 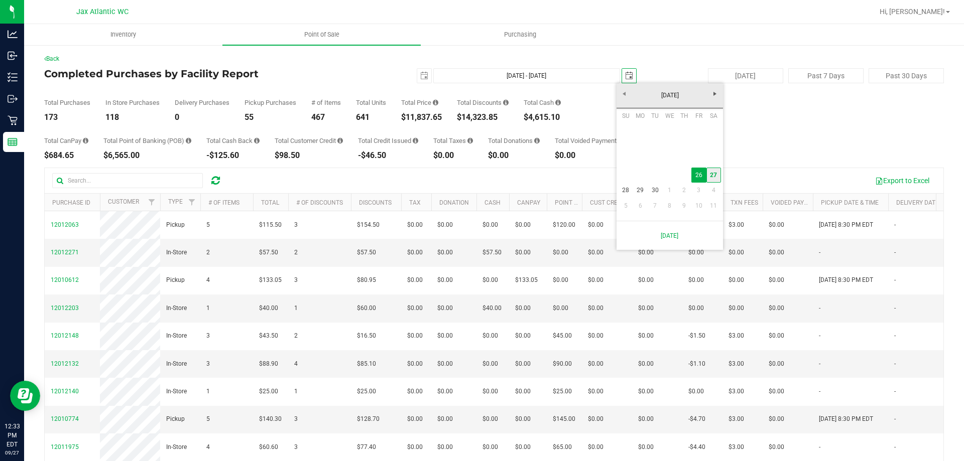 I want to click on div: Total Credit Issued, so click(x=388, y=141).